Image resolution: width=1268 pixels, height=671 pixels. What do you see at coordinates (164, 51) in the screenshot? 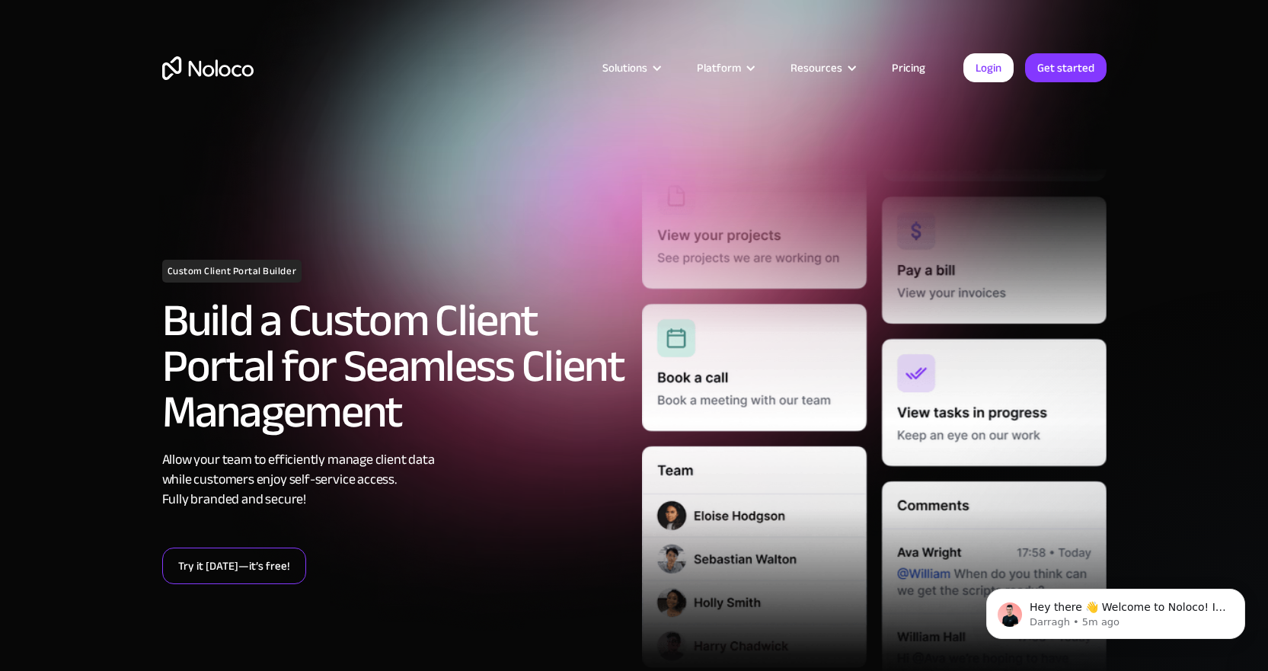
I see `p: Hey there 👋 Welcome to Noloco! If you have any questions, just reply to this message. [GEOGRAPHIC...` at bounding box center [164, 51].